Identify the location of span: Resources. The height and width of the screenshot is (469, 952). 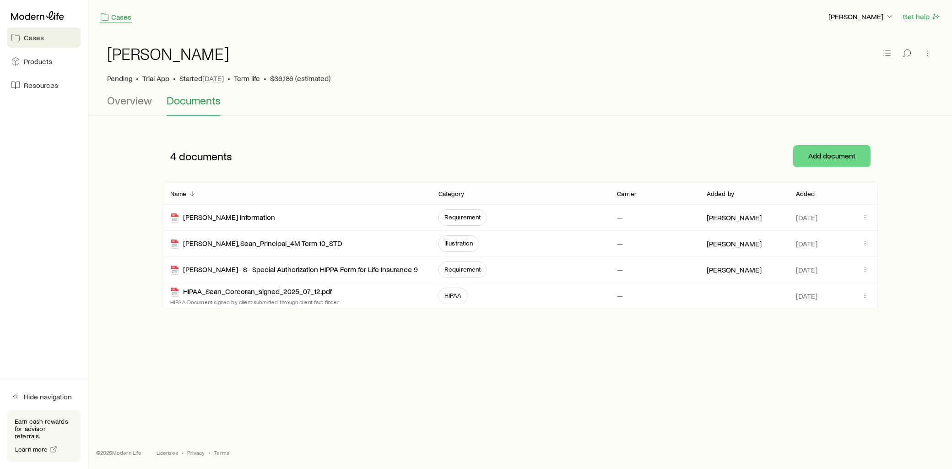
(41, 85).